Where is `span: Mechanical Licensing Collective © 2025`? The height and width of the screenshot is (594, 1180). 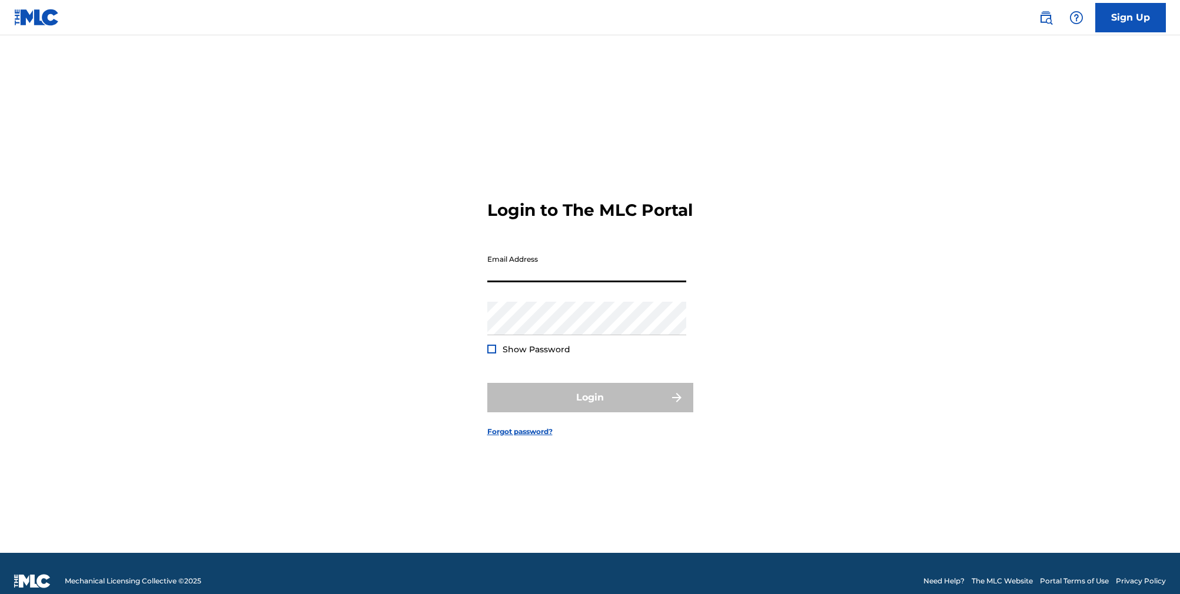
span: Mechanical Licensing Collective © 2025 is located at coordinates (133, 581).